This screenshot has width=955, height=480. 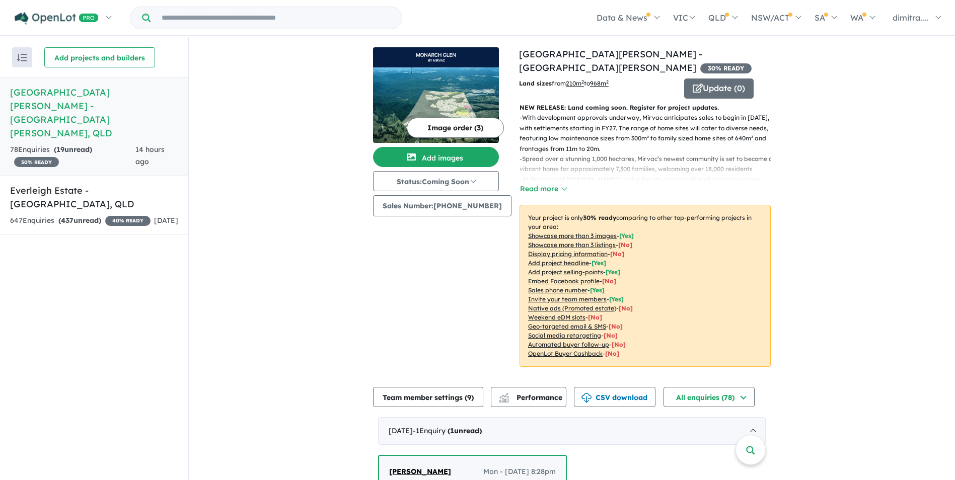 What do you see at coordinates (586, 398) in the screenshot?
I see `img: download icon` at bounding box center [586, 398].